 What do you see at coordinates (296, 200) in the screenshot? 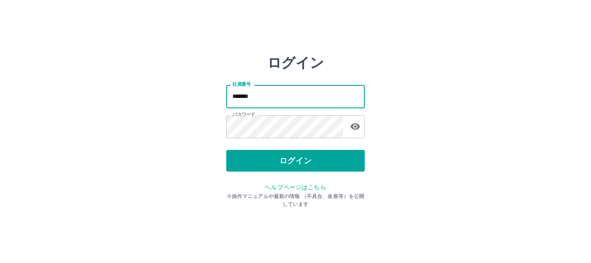
I see `p: ※操作マニュアルや最新の情報 （不具合、改善等）を公開しています` at bounding box center [296, 200].